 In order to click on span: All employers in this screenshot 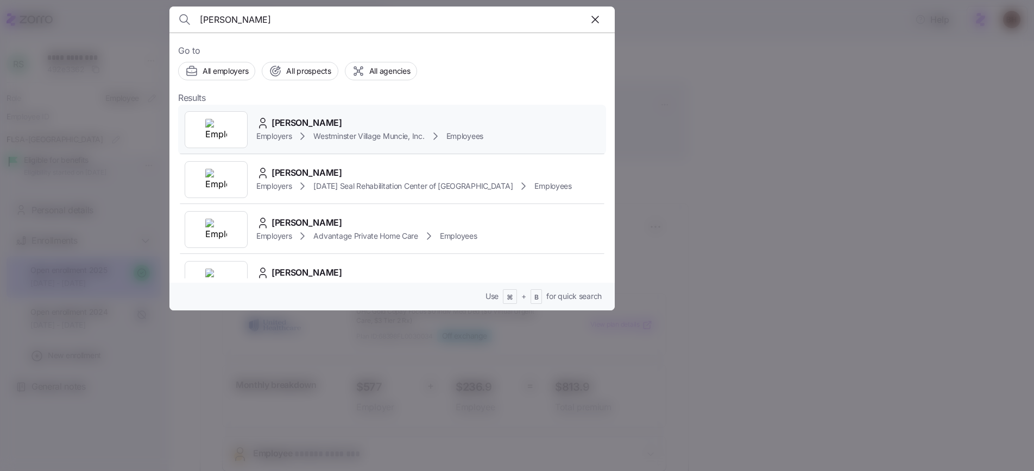, I will do `click(225, 71)`.